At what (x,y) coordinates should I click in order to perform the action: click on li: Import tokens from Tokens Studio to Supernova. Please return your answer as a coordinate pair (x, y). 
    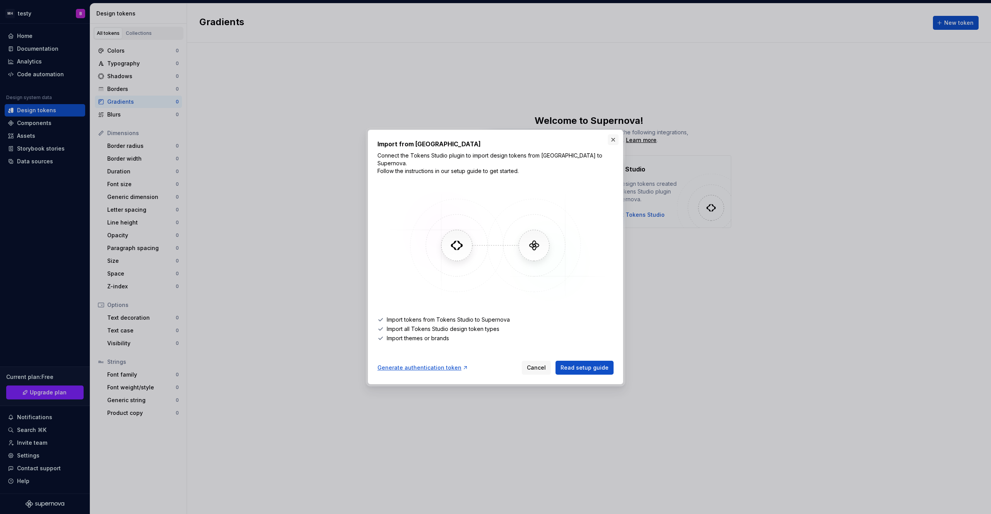
    Looking at the image, I should click on (496, 320).